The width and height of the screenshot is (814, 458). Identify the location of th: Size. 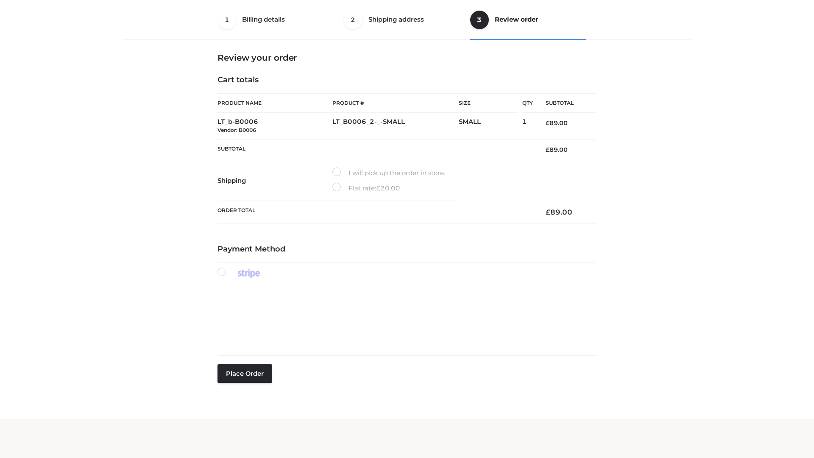
(489, 103).